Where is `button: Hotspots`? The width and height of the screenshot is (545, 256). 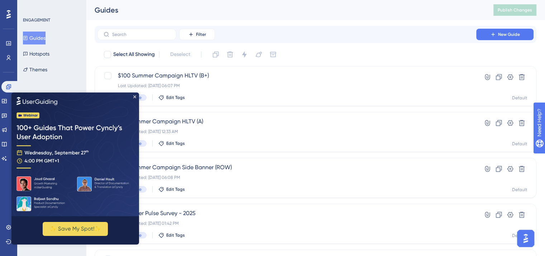
button: Hotspots is located at coordinates (36, 54).